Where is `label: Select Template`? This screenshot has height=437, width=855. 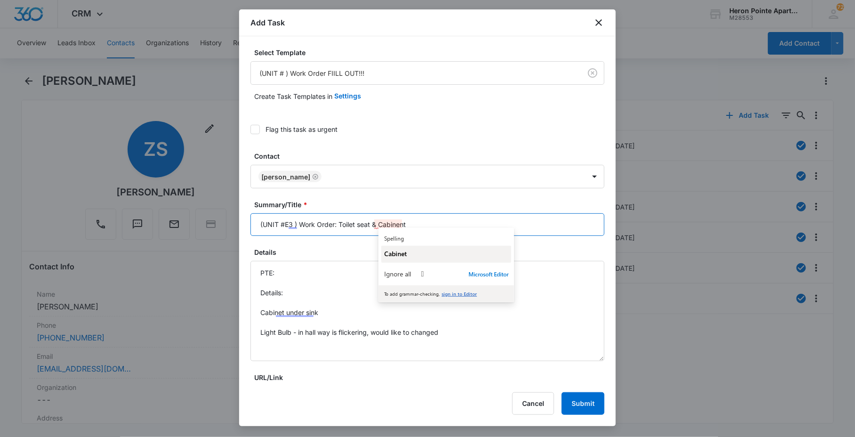
label: Select Template is located at coordinates (431, 52).